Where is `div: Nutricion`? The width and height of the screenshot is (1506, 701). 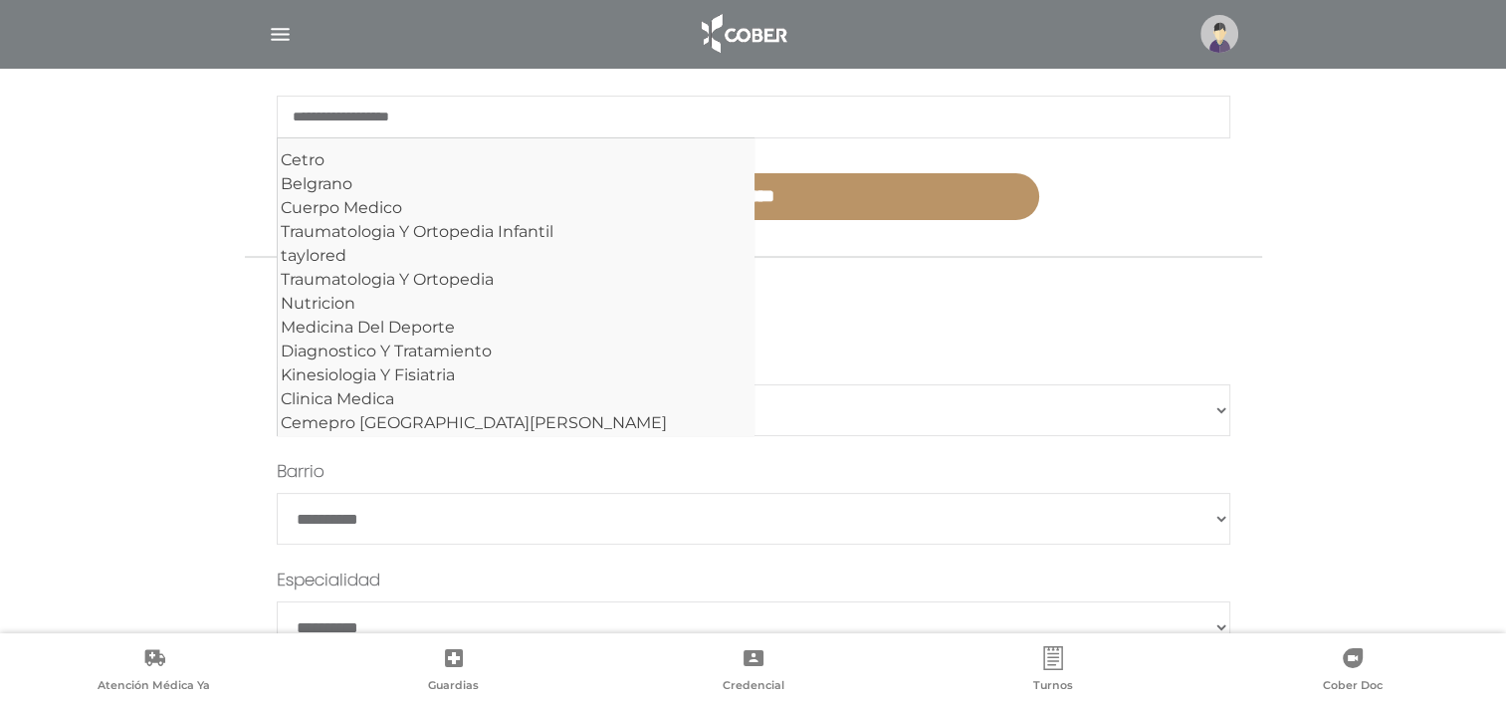
div: Nutricion is located at coordinates (516, 304).